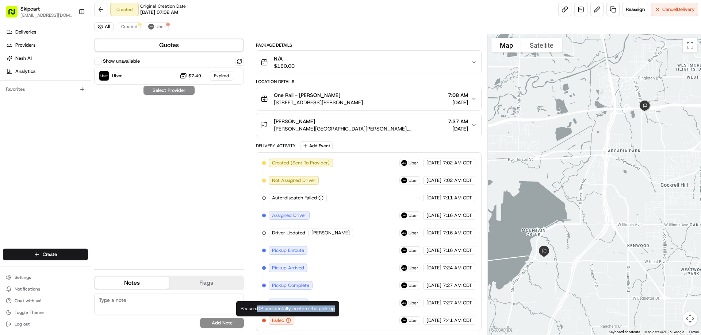 Image resolution: width=701 pixels, height=335 pixels. Describe the element at coordinates (30, 9) in the screenshot. I see `span: Skipcart` at that location.